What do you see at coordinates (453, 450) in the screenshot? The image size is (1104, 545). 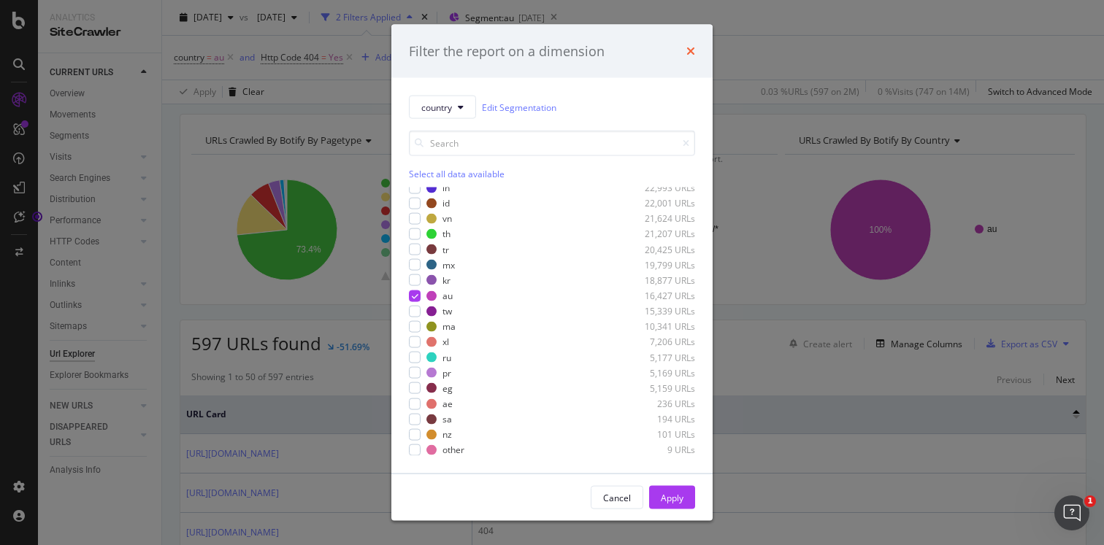 I see `div: other` at bounding box center [453, 450].